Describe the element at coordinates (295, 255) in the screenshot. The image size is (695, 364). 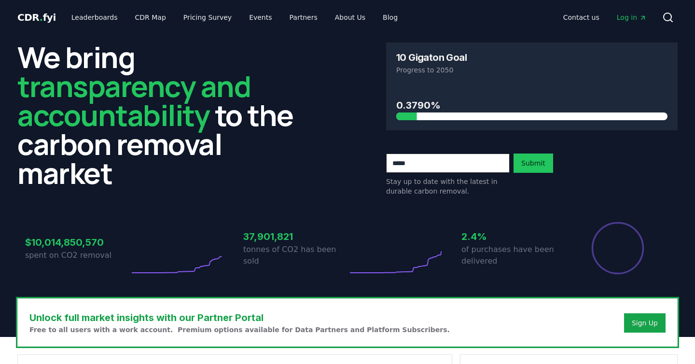
I see `p: tonnes of CO2 has been sold` at that location.